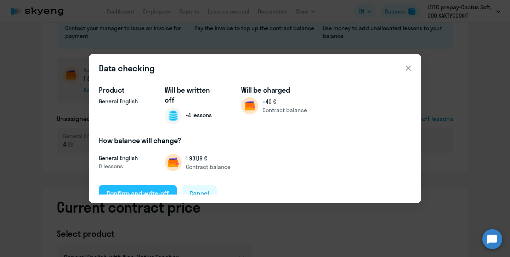 The image size is (510, 257). I want to click on span: -4 lessons, so click(199, 115).